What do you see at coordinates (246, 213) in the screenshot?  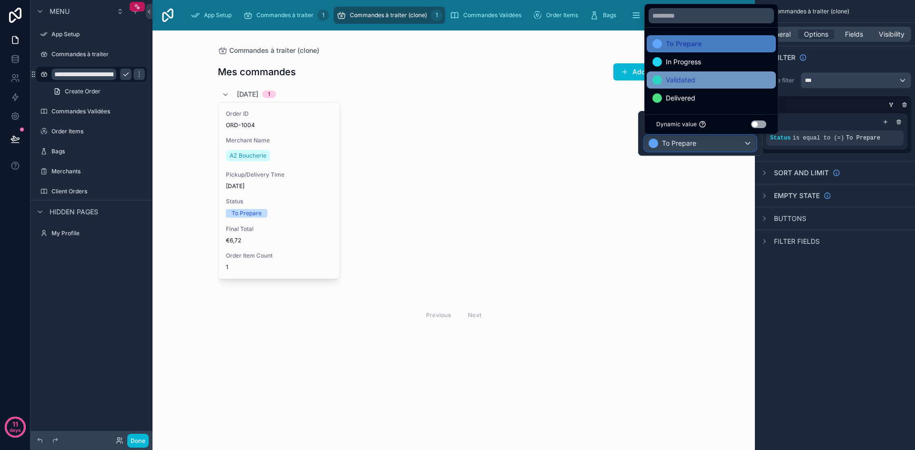 I see `div: To Prepare` at bounding box center [246, 213].